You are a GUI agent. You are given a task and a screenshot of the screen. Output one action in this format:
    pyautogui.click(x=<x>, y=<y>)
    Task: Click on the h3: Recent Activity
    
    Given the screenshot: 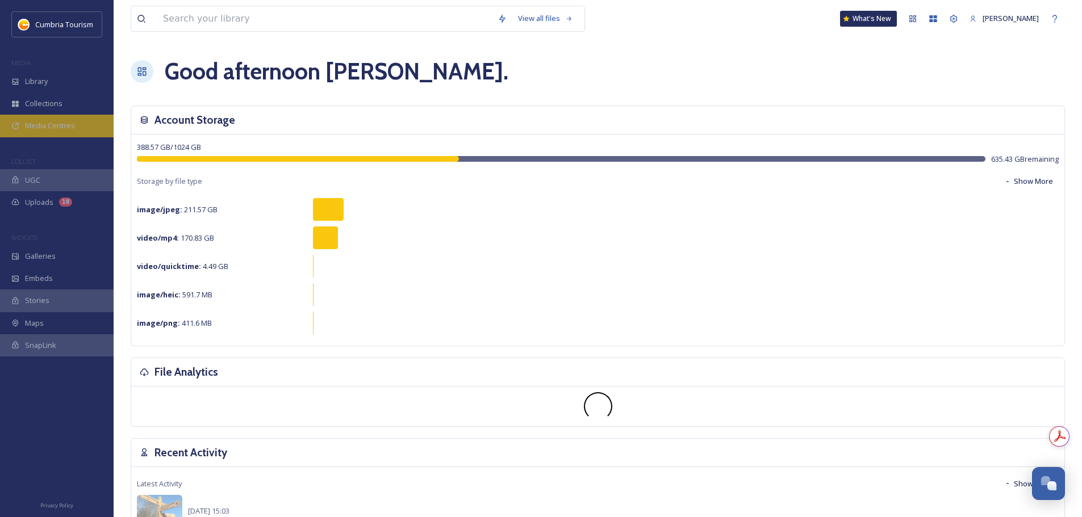 What is the action you would take?
    pyautogui.click(x=191, y=453)
    